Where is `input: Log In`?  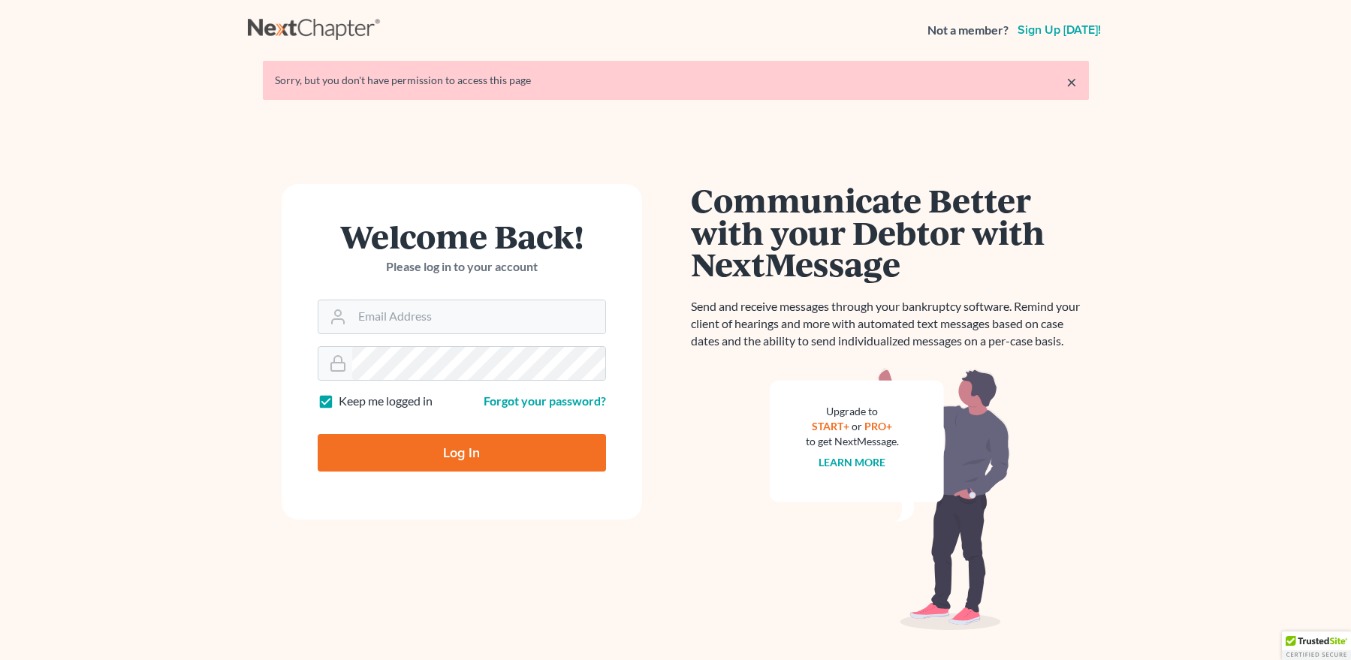
input: Log In is located at coordinates (462, 453).